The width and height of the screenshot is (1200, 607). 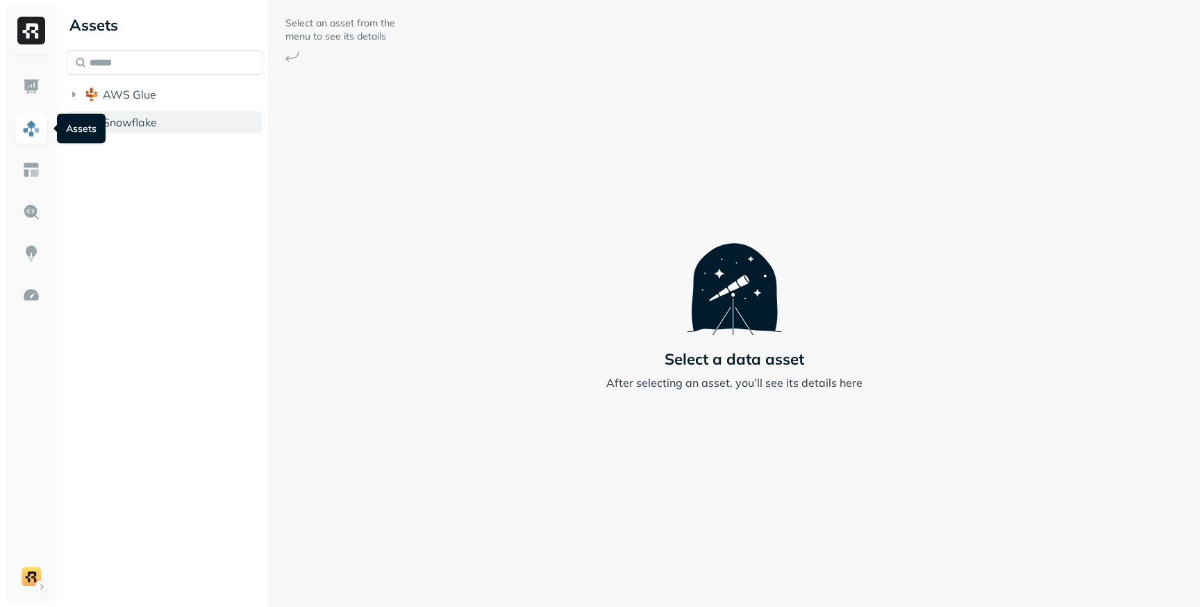 I want to click on span: Snowflake, so click(x=130, y=122).